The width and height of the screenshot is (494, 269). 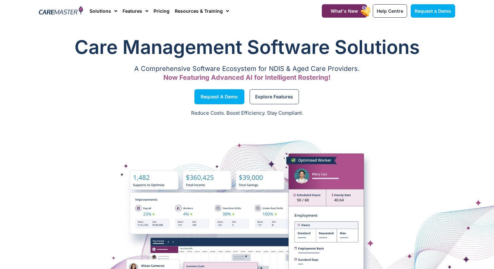 What do you see at coordinates (247, 47) in the screenshot?
I see `h1: Care Management Software Solutions` at bounding box center [247, 47].